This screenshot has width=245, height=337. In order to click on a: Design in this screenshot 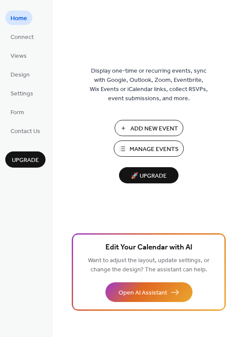, I will do `click(20, 74)`.